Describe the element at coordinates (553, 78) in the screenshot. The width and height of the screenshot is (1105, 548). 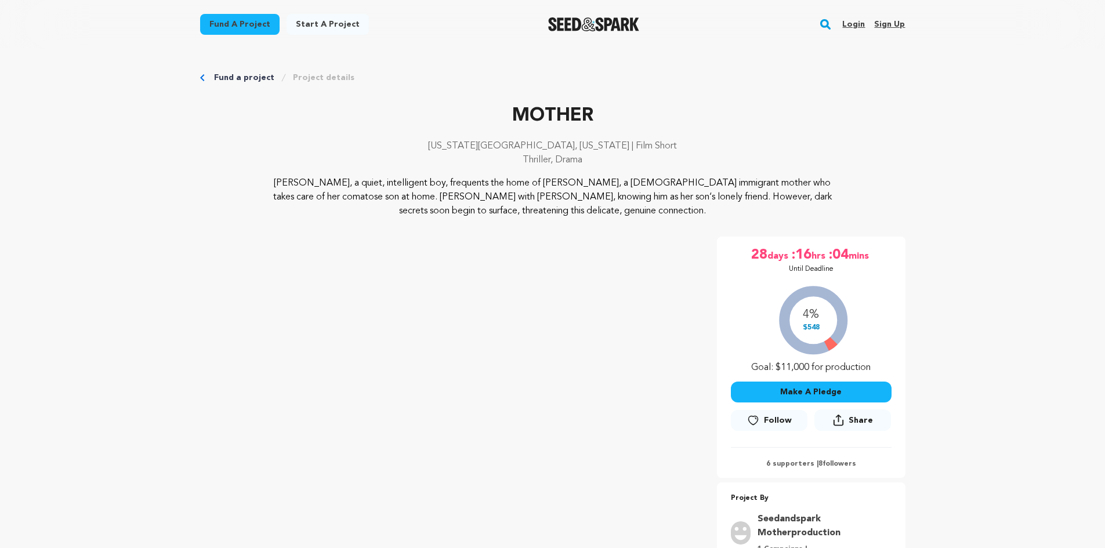
I see `div: Breadcrumb` at that location.